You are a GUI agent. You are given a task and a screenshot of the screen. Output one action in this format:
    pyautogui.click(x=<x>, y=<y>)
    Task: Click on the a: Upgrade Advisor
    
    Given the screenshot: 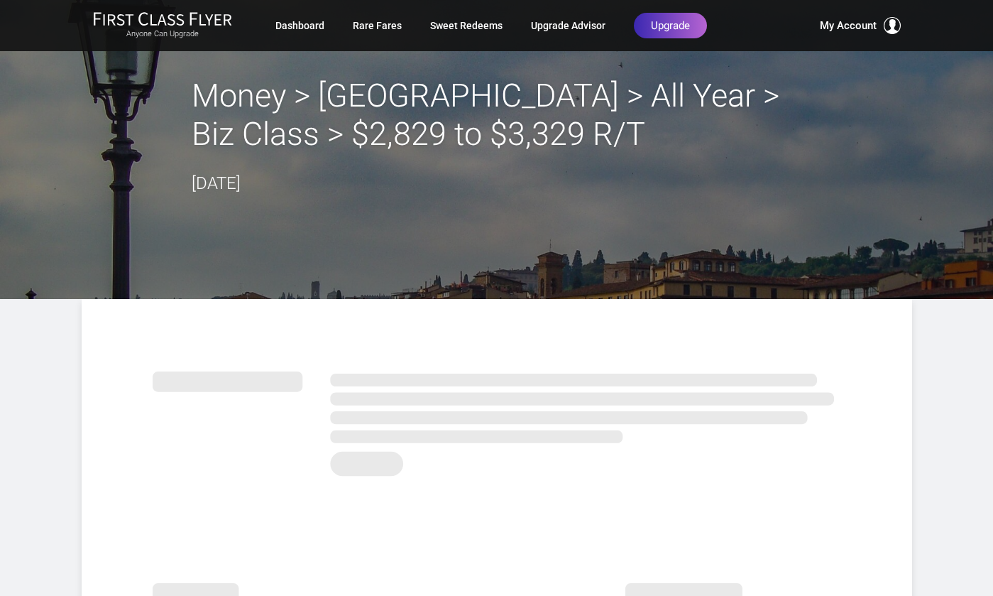 What is the action you would take?
    pyautogui.click(x=568, y=26)
    